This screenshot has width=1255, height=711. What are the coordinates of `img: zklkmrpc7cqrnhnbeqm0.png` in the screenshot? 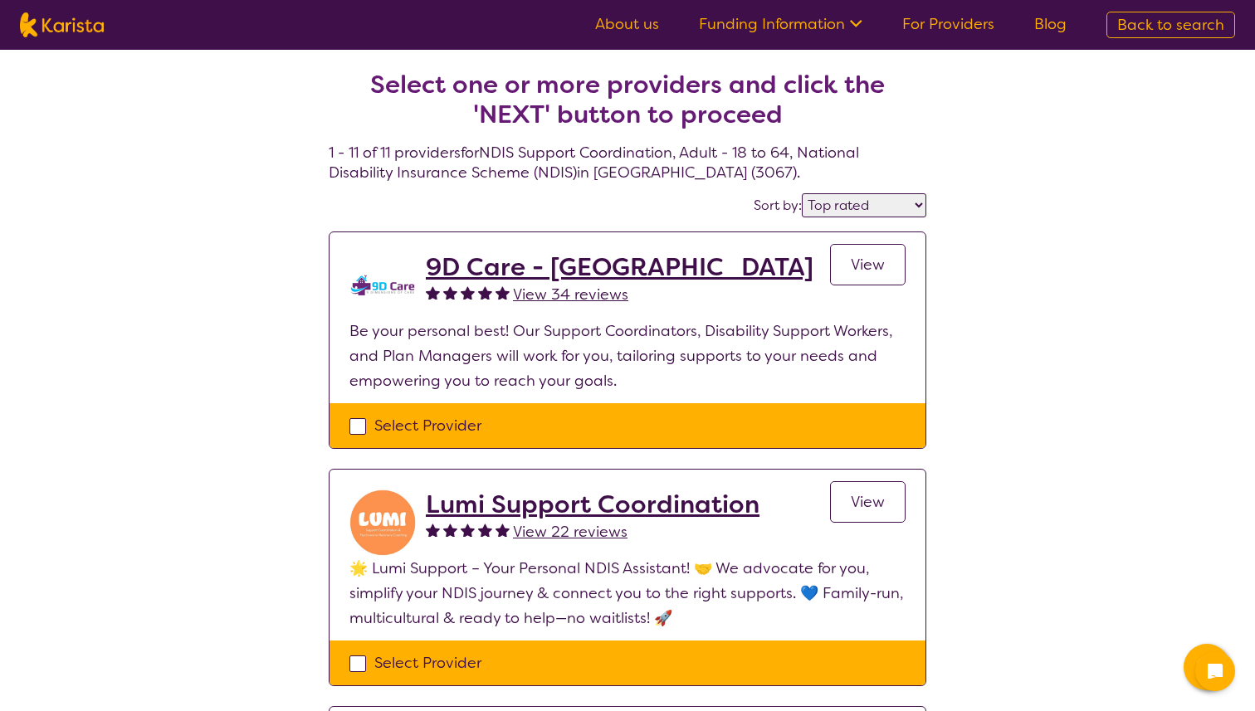 It's located at (383, 285).